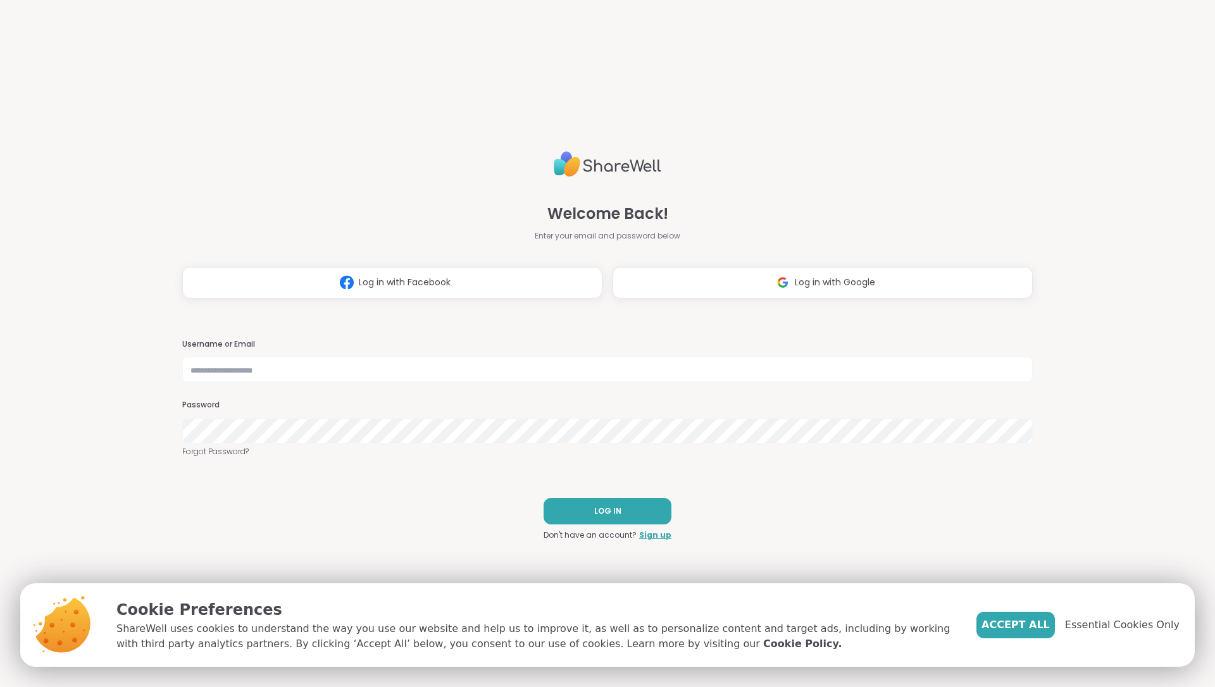  I want to click on a: Cookie Policy., so click(802, 644).